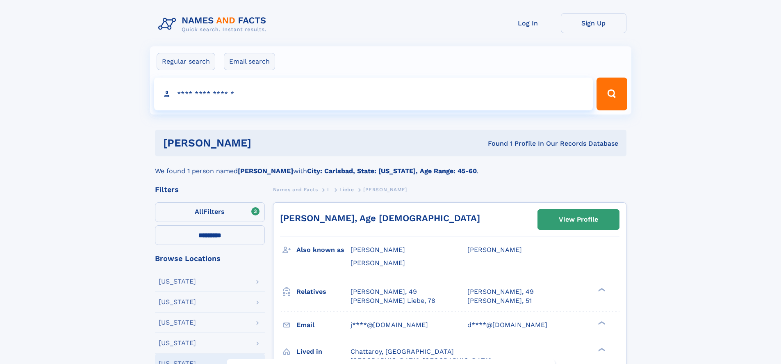  What do you see at coordinates (210, 258) in the screenshot?
I see `div: Browse Locations` at bounding box center [210, 258].